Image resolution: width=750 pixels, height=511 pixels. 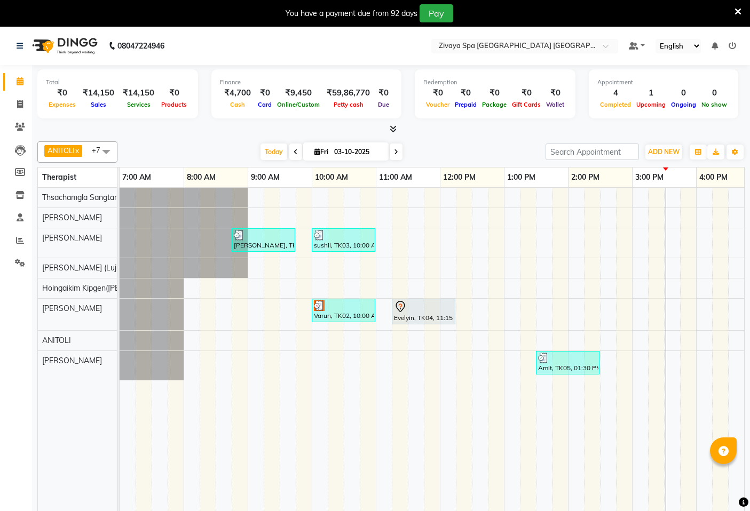 I want to click on span: Completed, so click(x=615, y=105).